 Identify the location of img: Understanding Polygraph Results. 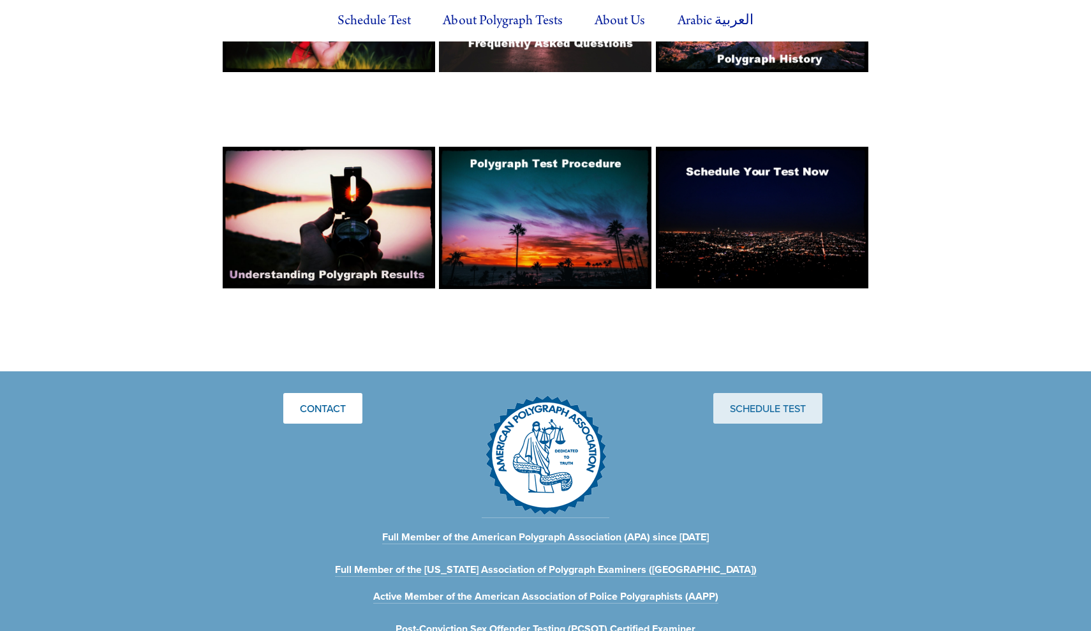
(329, 218).